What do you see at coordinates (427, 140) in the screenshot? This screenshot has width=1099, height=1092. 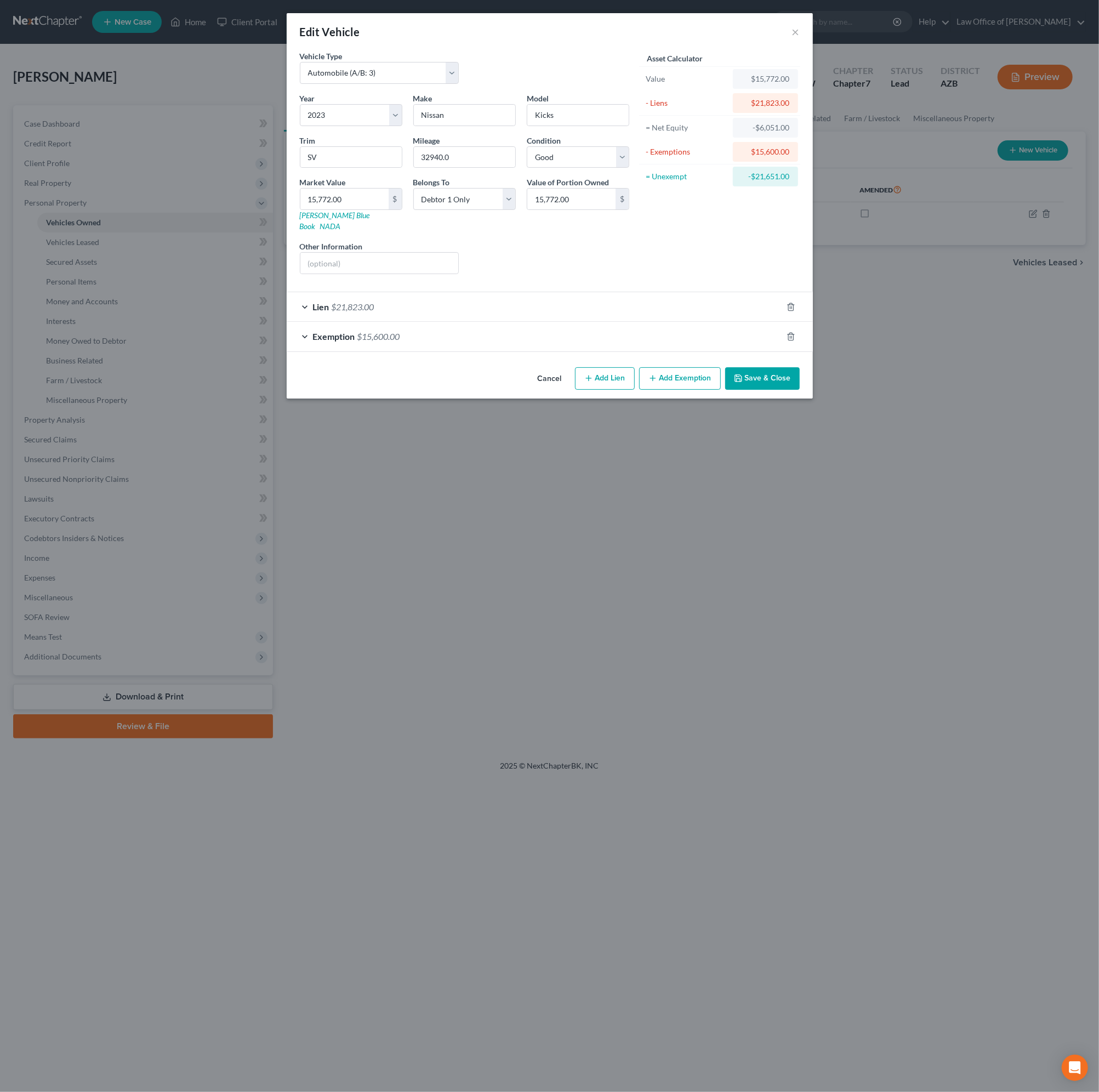 I see `label: Mileage` at bounding box center [427, 140].